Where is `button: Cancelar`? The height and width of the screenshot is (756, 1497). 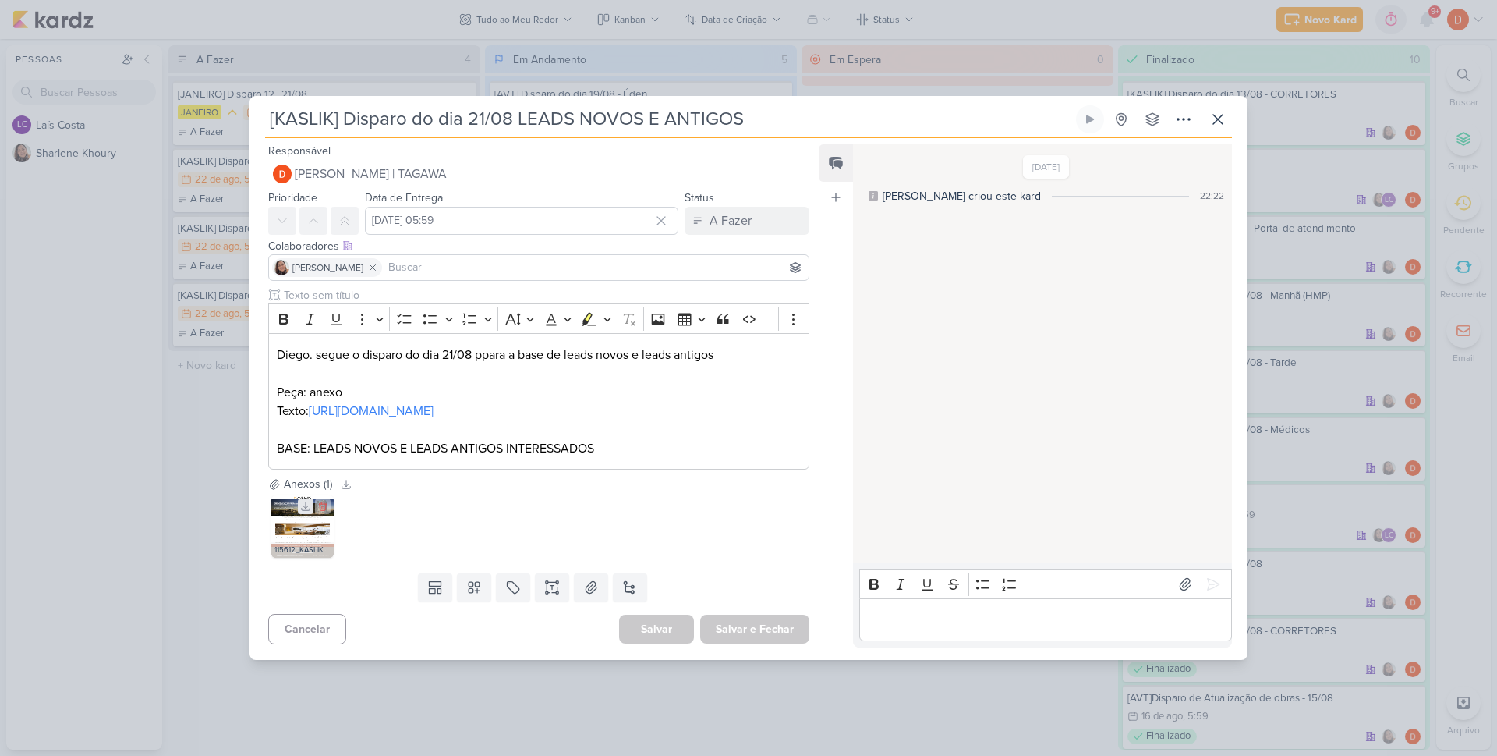 button: Cancelar is located at coordinates (307, 628).